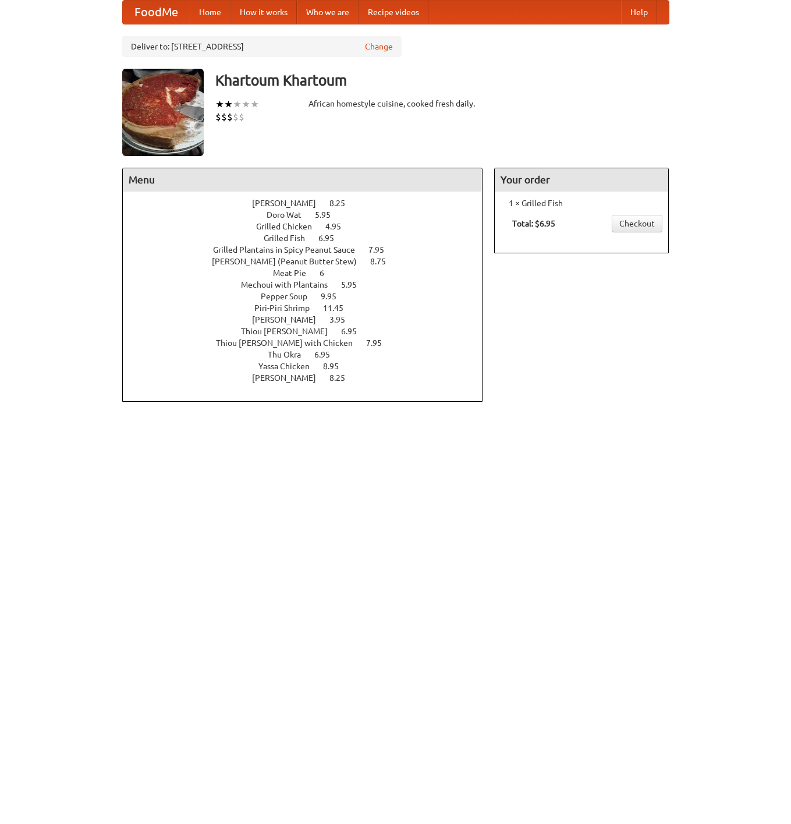 Image resolution: width=791 pixels, height=824 pixels. What do you see at coordinates (534, 224) in the screenshot?
I see `b: Total: $6.95` at bounding box center [534, 224].